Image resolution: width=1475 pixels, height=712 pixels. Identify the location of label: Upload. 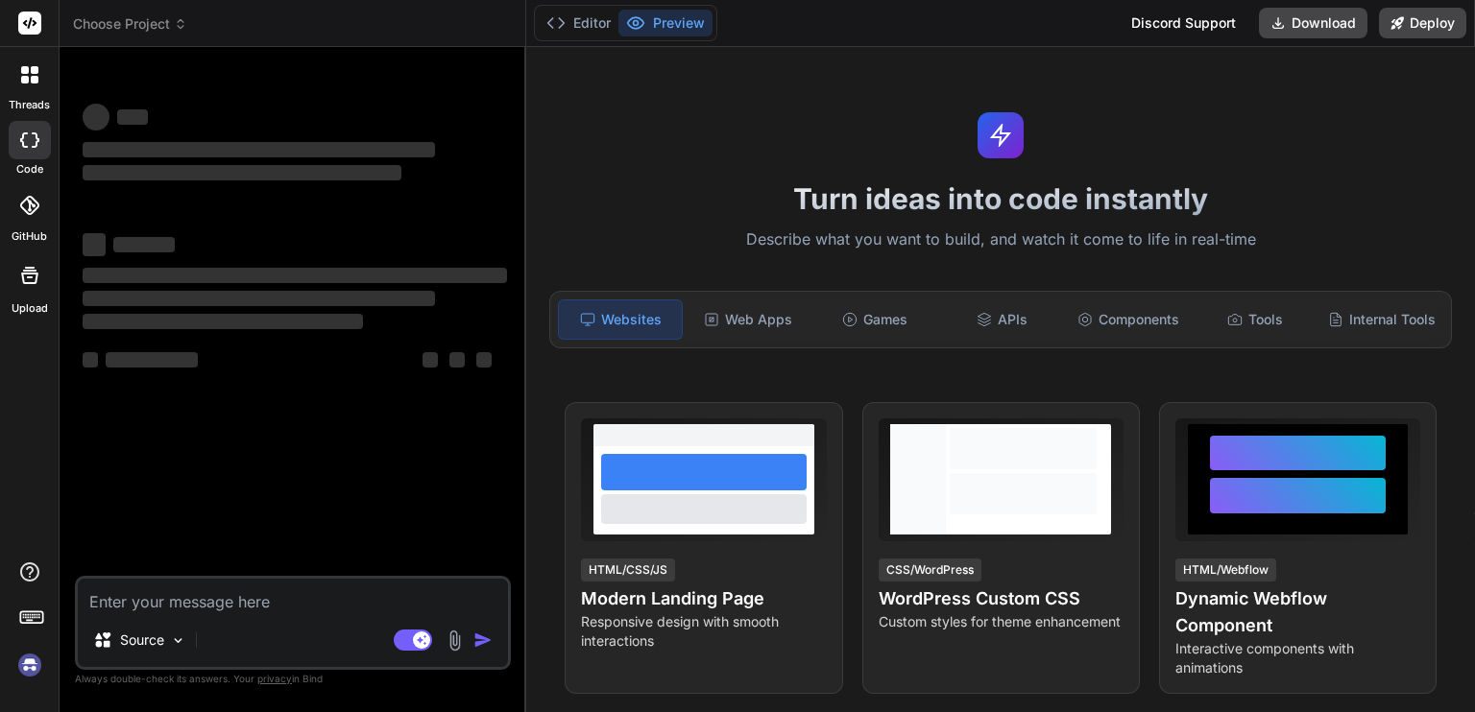
(30, 308).